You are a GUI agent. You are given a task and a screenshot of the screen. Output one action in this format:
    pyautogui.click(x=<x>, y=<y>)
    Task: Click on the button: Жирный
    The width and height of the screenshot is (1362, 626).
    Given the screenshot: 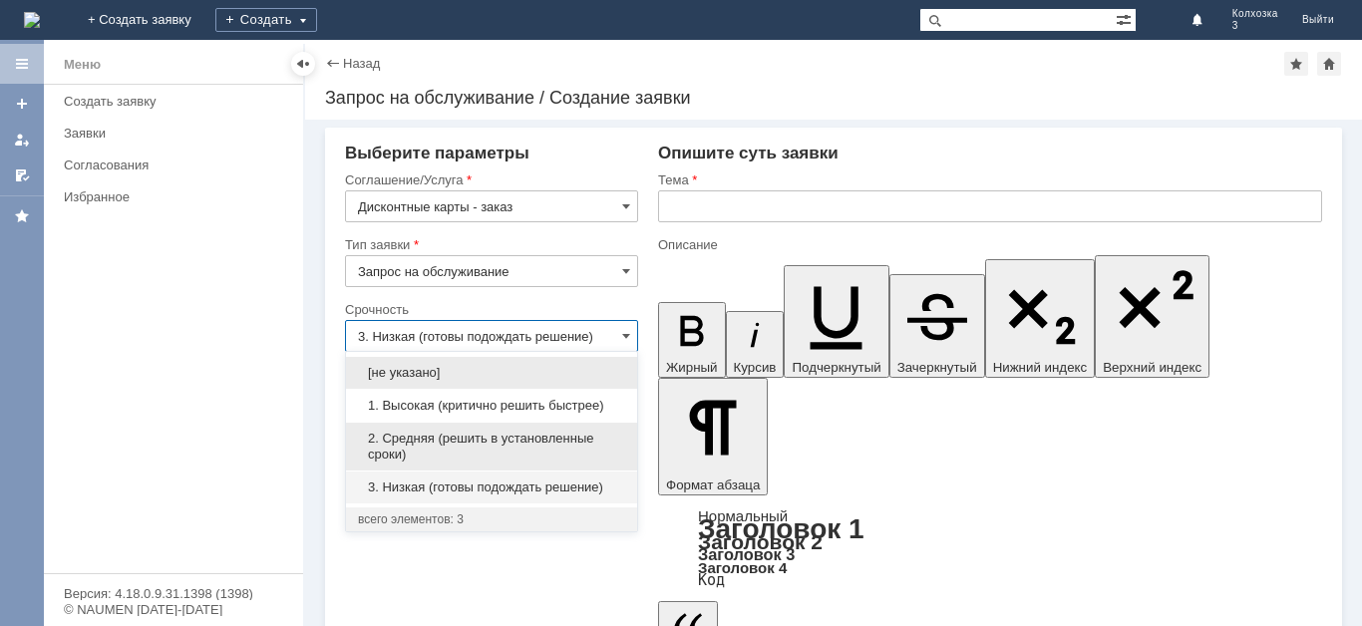 What is the action you would take?
    pyautogui.click(x=692, y=340)
    